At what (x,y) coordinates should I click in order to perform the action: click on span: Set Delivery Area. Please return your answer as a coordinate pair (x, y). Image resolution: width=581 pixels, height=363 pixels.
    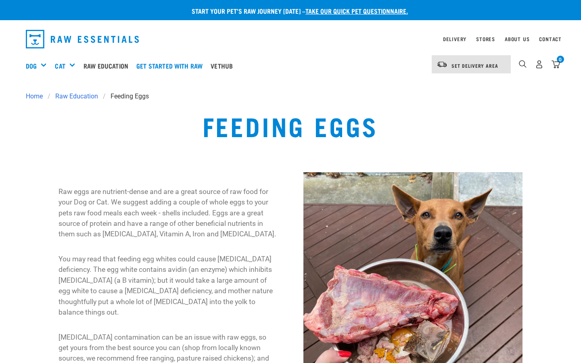
    Looking at the image, I should click on (475, 65).